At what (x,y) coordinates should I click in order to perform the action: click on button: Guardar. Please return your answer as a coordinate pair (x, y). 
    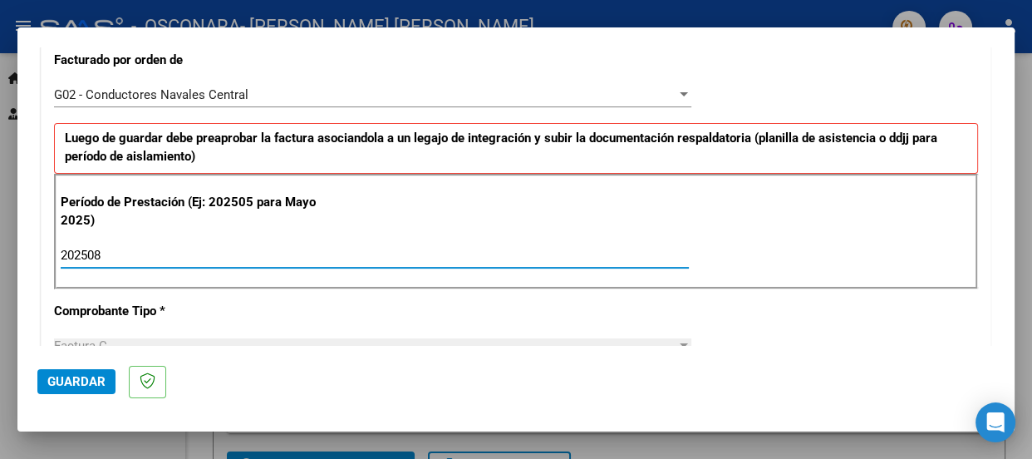
    Looking at the image, I should click on (76, 381).